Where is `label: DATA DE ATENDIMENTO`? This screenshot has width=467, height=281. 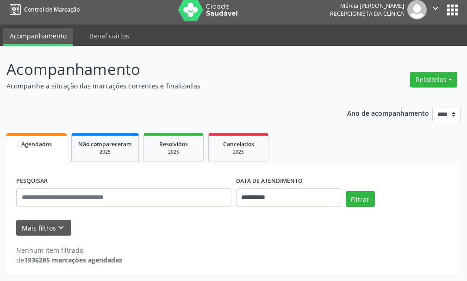 label: DATA DE ATENDIMENTO is located at coordinates (269, 181).